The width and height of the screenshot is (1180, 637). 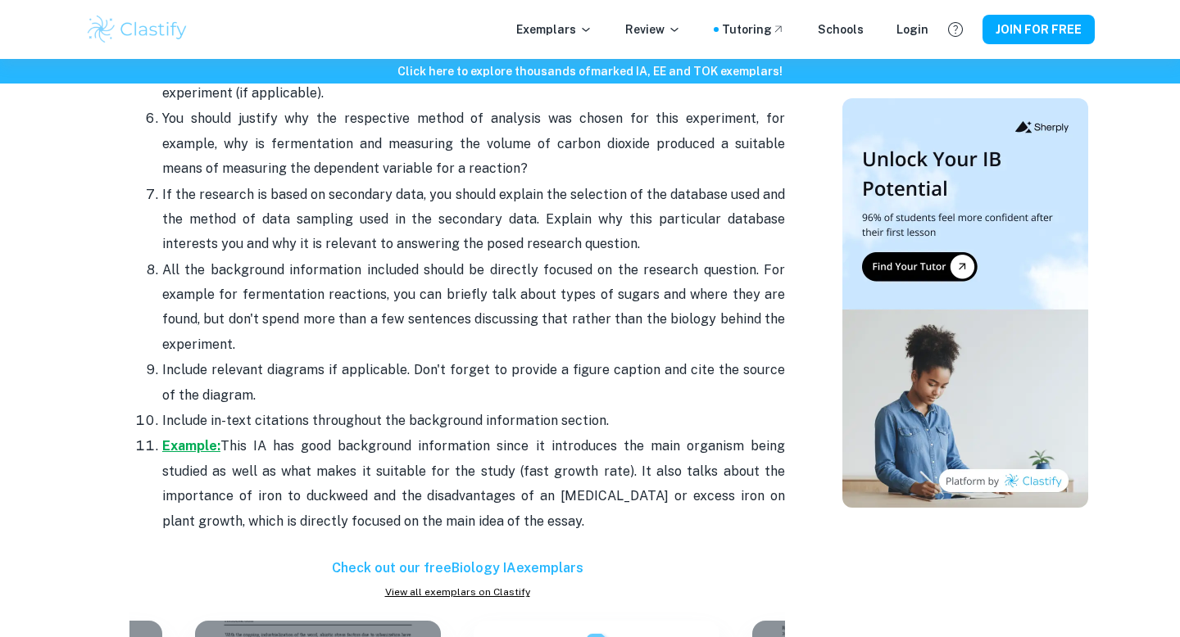 I want to click on p: Include relevant diagrams if applicable. Don't forget to provide a figure caption and cite the so..., so click(x=474, y=383).